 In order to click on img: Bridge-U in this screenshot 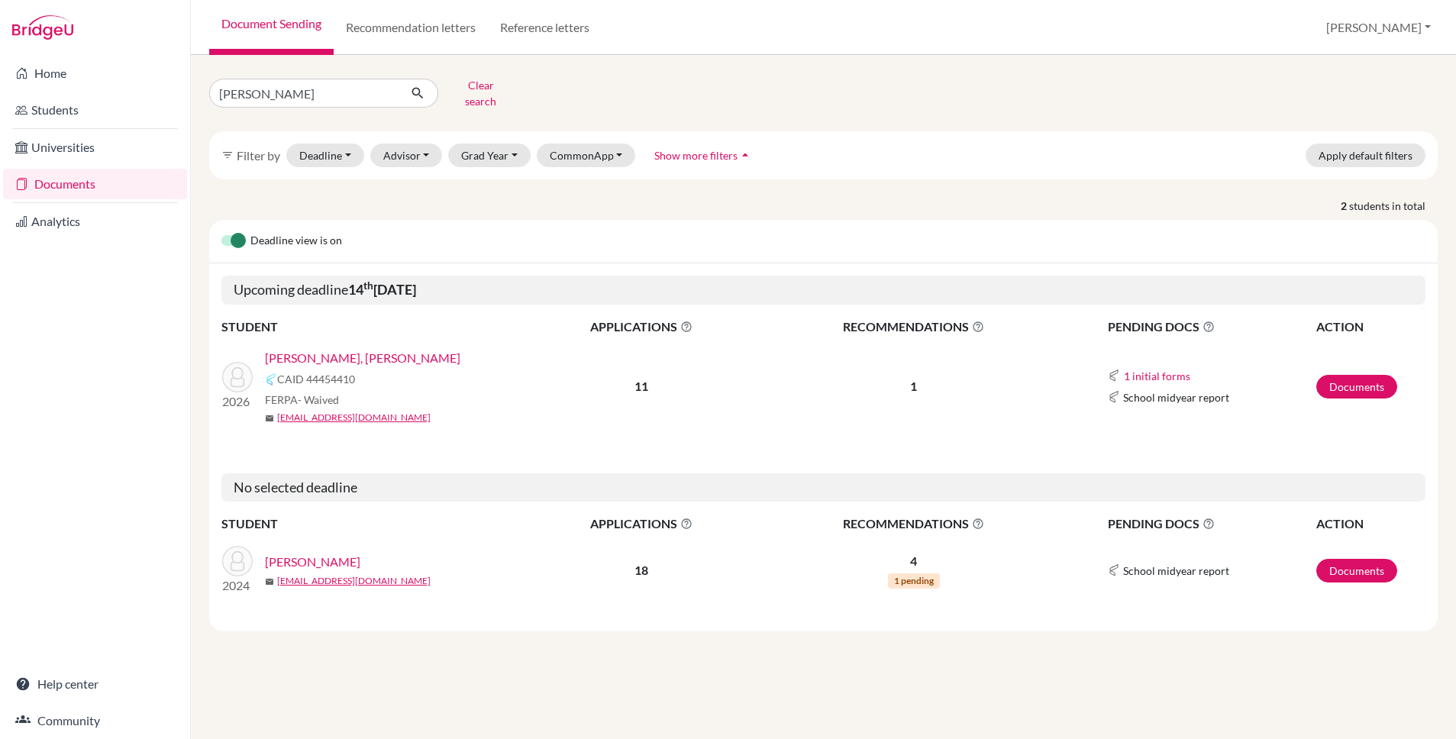, I will do `click(43, 27)`.